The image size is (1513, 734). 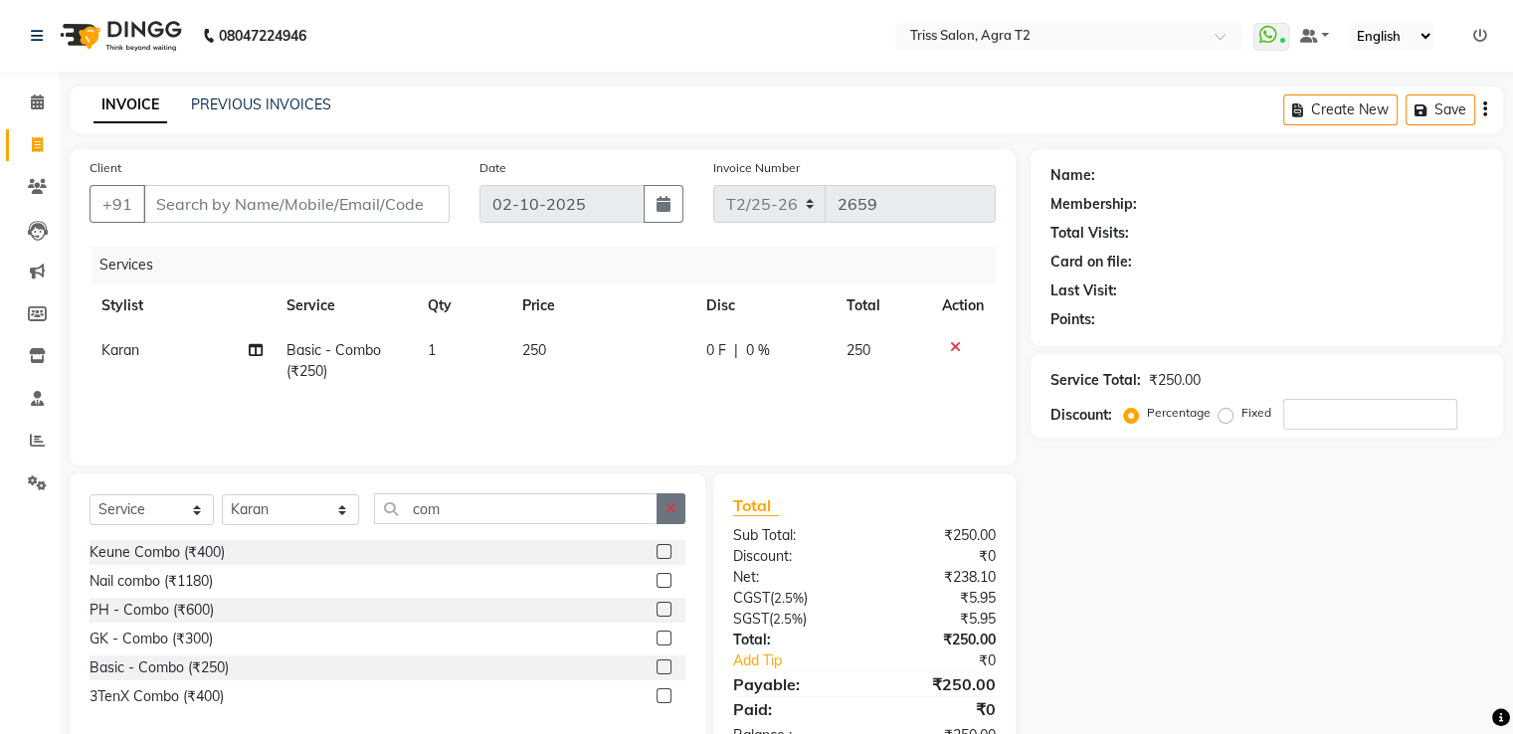 I want to click on span: 1, so click(x=432, y=350).